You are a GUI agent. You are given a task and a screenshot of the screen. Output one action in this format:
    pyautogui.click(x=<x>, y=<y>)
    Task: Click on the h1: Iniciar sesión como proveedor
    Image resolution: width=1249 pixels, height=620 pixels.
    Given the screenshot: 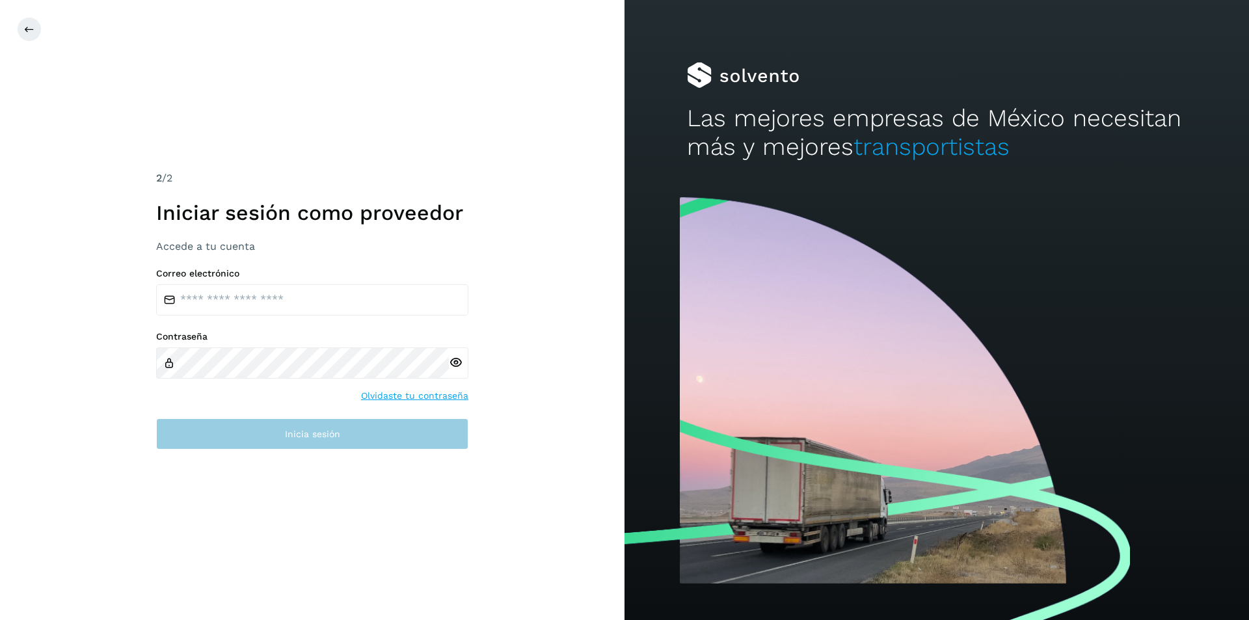 What is the action you would take?
    pyautogui.click(x=312, y=213)
    